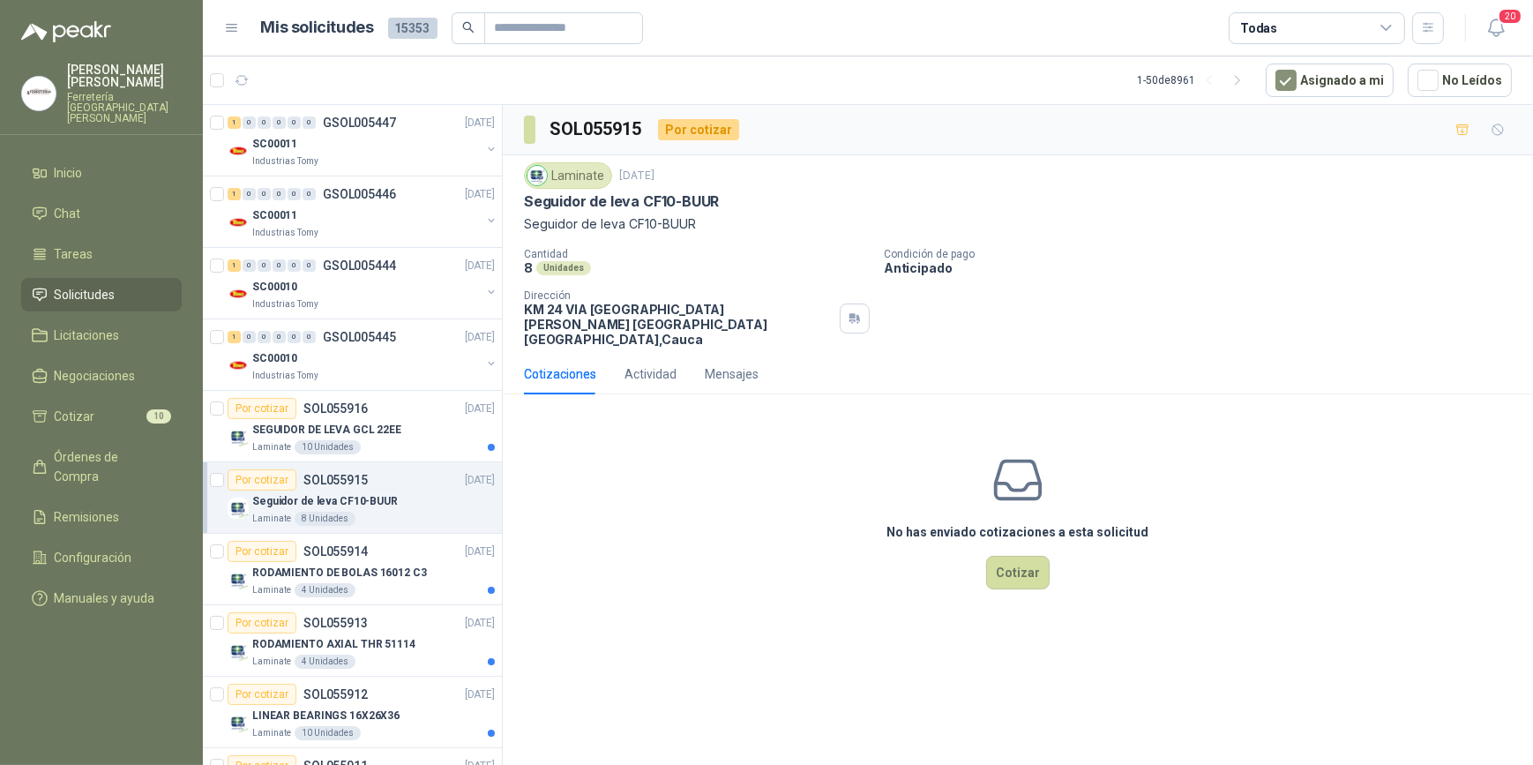 The height and width of the screenshot is (765, 1533). Describe the element at coordinates (568, 176) in the screenshot. I see `div: Laminate` at that location.